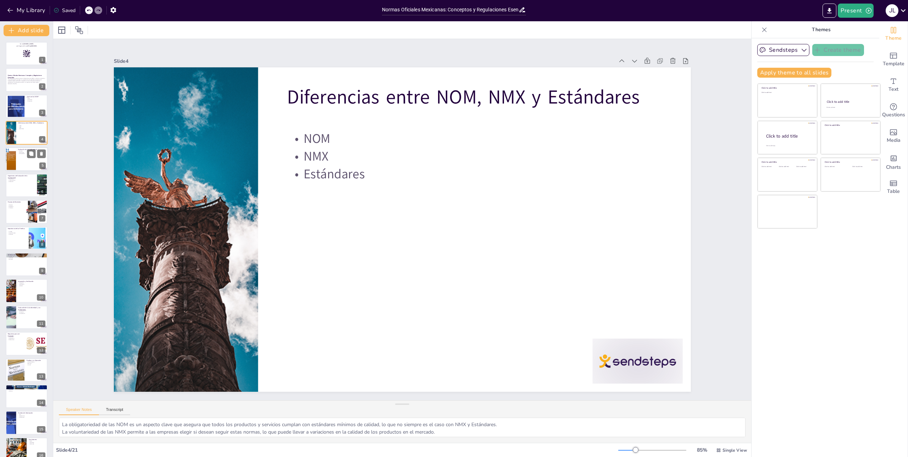  I want to click on p: ¿Qué son las NOM?, so click(36, 97).